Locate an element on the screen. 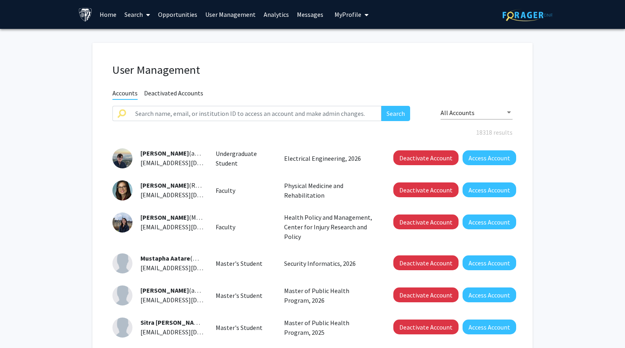 Image resolution: width=625 pixels, height=348 pixels. img: ForagerOne Logo is located at coordinates (528, 15).